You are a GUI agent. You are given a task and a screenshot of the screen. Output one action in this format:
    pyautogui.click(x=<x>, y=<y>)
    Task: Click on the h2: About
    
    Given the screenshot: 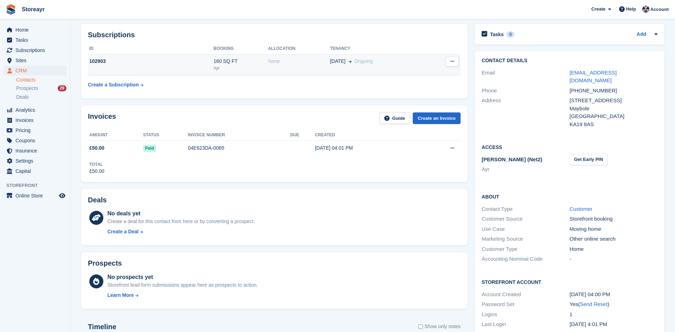 What is the action you would take?
    pyautogui.click(x=569, y=196)
    